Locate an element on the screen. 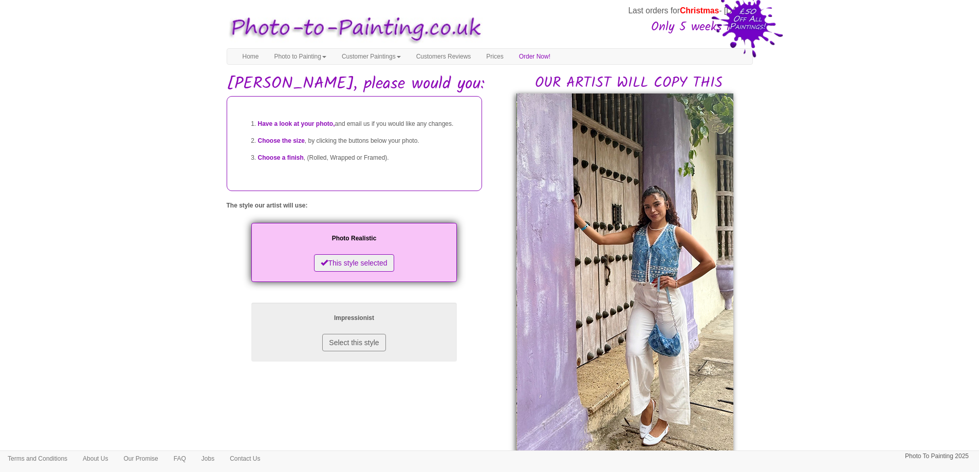 This screenshot has height=472, width=979. p: Photo Realistic is located at coordinates (354, 238).